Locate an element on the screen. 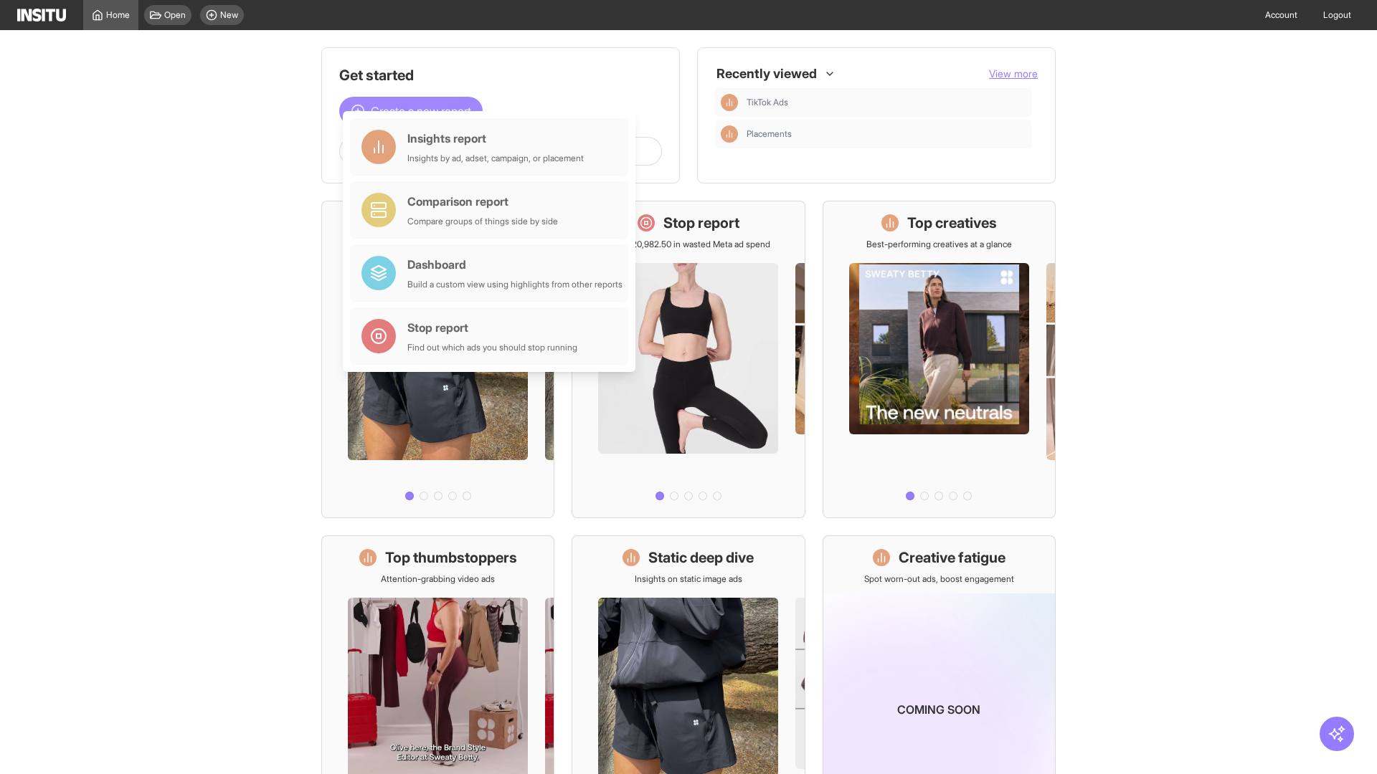 This screenshot has width=1377, height=774. div: Build a custom view using highlights from other reports is located at coordinates (515, 285).